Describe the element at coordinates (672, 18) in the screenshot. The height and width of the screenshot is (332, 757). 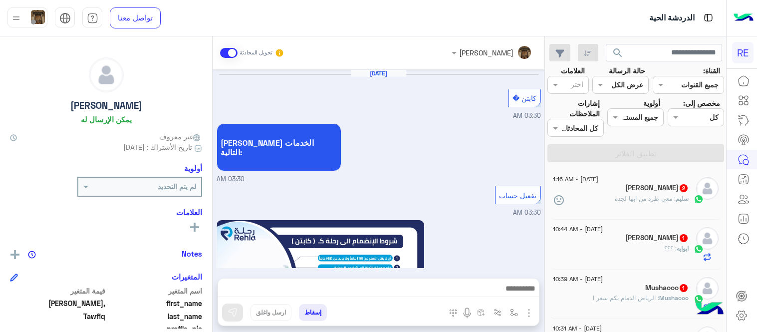
I see `p: الدردشة الحية` at that location.